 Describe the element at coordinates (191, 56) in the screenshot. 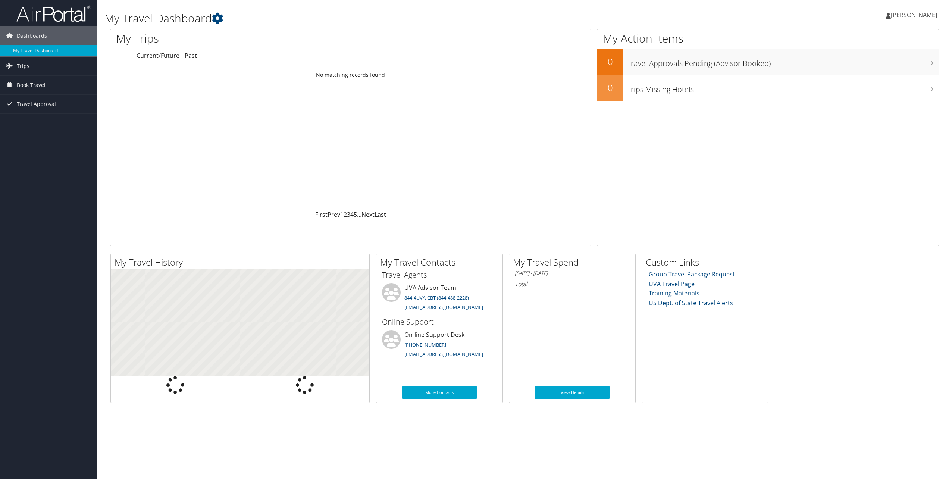

I see `a: Past` at that location.